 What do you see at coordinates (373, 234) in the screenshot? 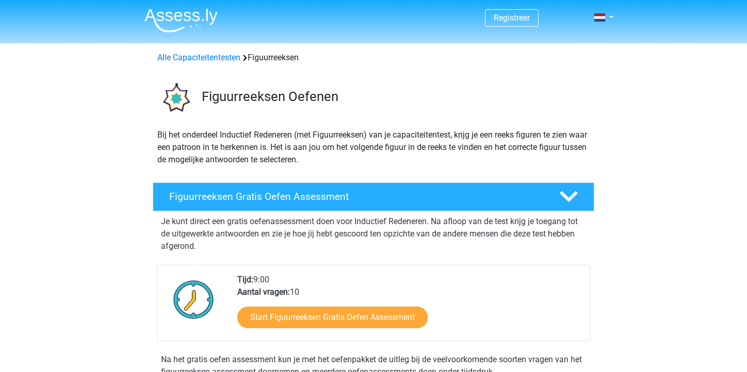
I see `p: Je kunt direct een gratis oefenassessment doen voor Inductief Redeneren. Na afloop van de test kr...` at bounding box center [373, 234].